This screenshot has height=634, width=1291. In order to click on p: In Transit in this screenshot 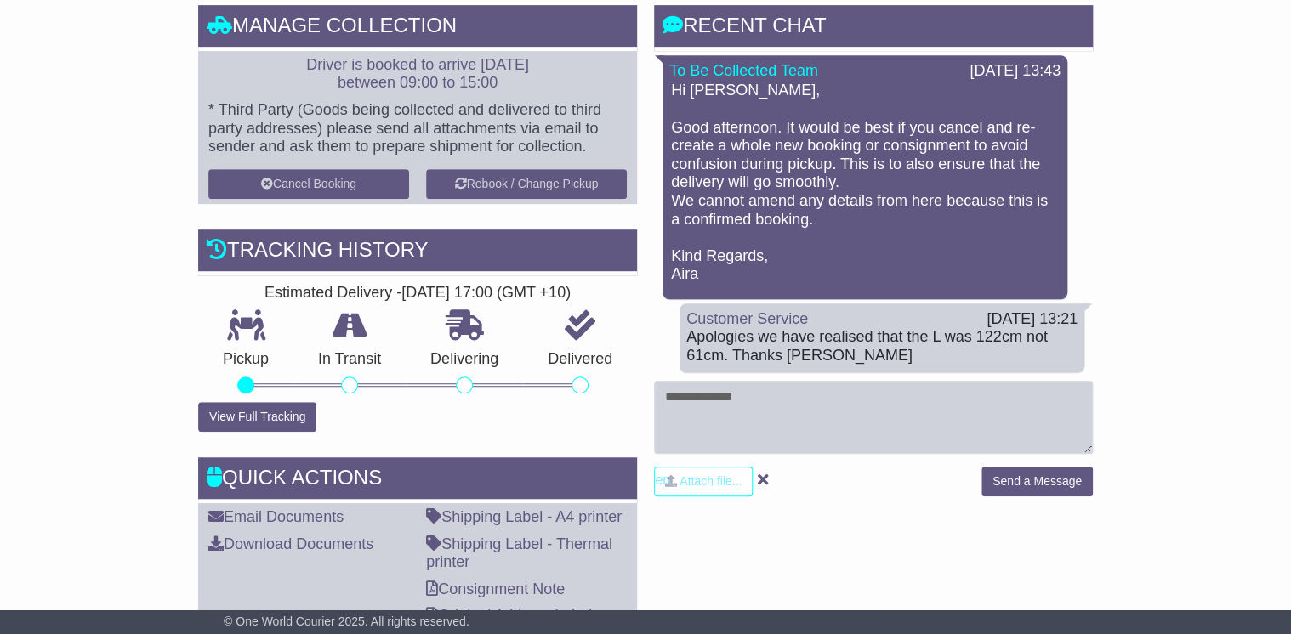, I will do `click(349, 360)`.